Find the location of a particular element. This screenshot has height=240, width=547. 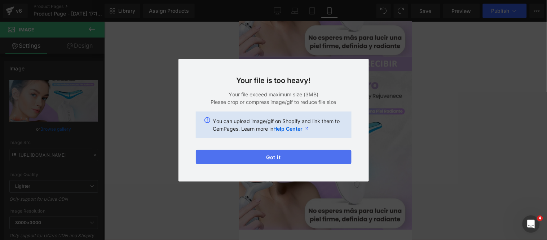

p: You can upload image/gif on Shopify and link them to GemPages. Learn more in is located at coordinates (278, 125).